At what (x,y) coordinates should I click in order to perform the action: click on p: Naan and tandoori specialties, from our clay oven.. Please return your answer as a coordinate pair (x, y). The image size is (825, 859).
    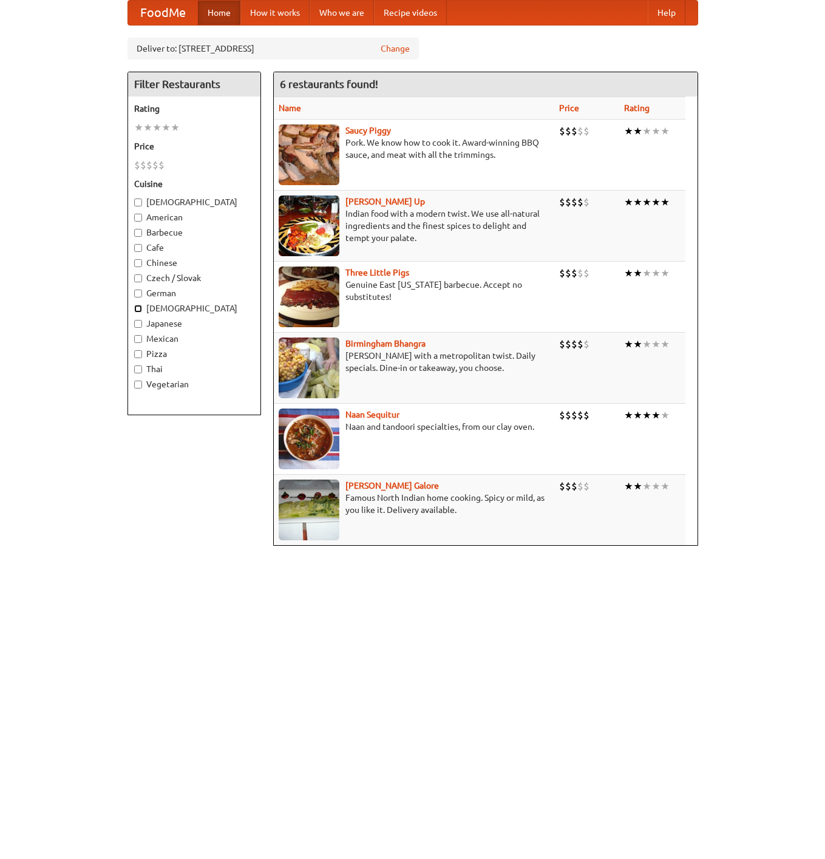
    Looking at the image, I should click on (414, 427).